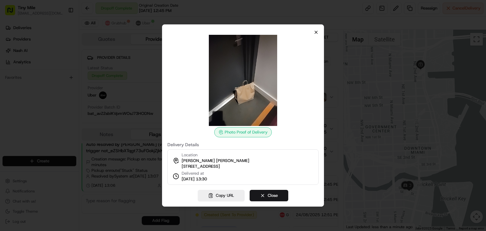 Image resolution: width=486 pixels, height=231 pixels. What do you see at coordinates (269, 195) in the screenshot?
I see `button: Close` at bounding box center [269, 195].